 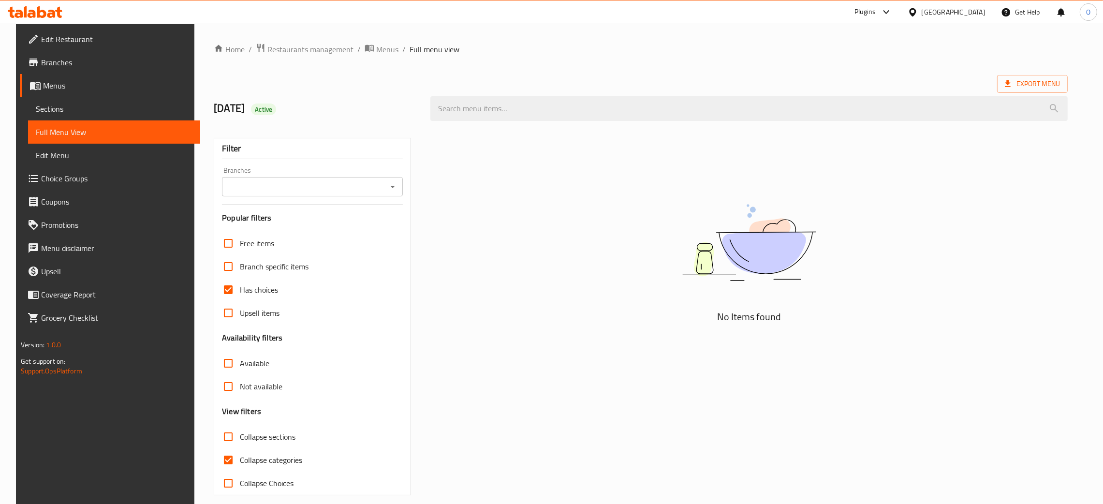 I want to click on span: Active, so click(x=263, y=109).